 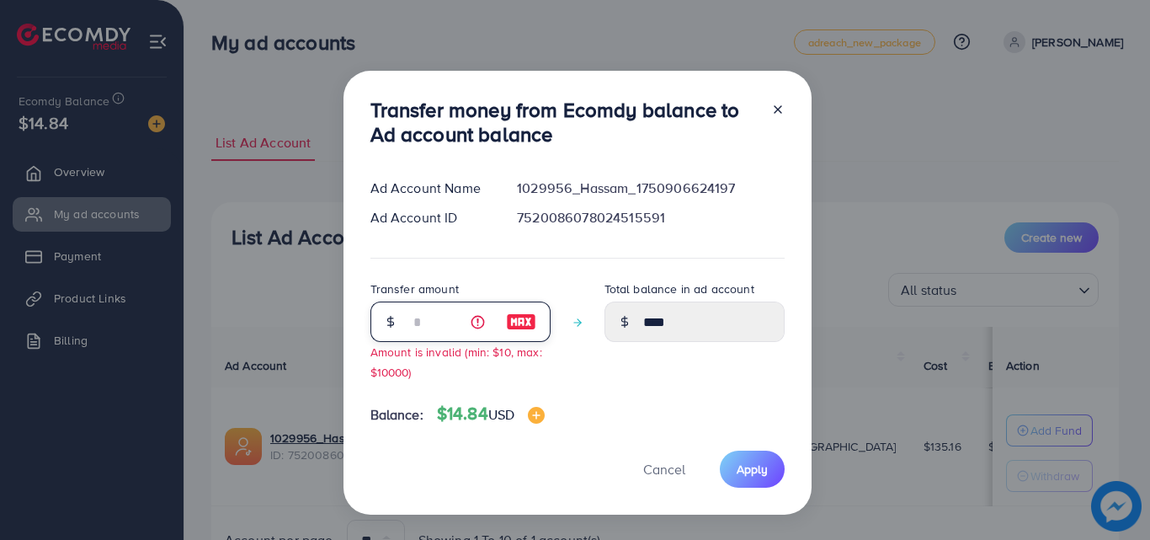 I want to click on div: Ad Account ID, so click(x=430, y=217).